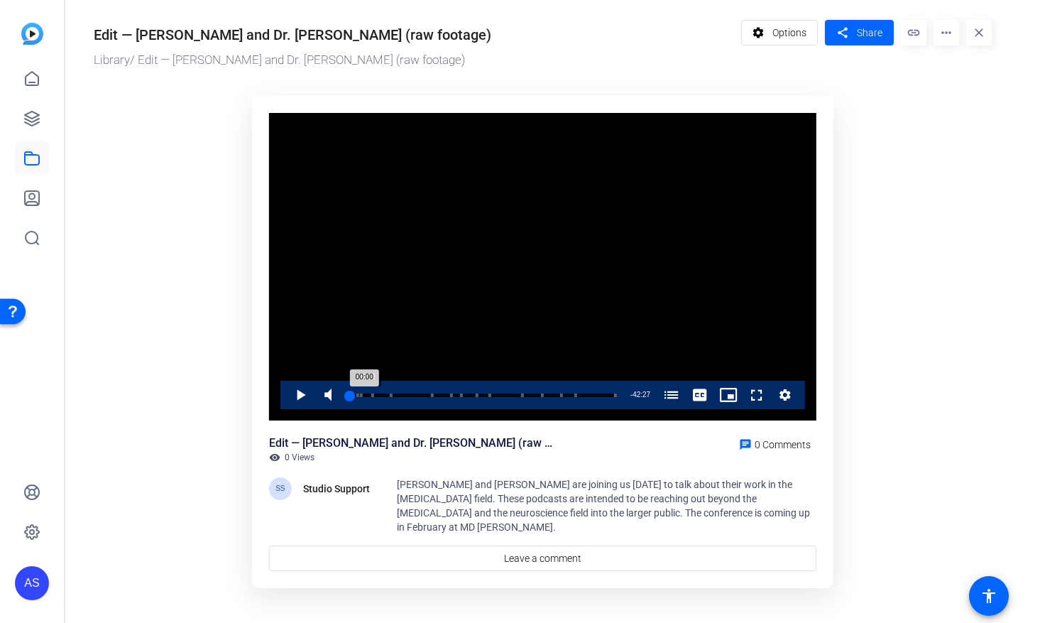 The width and height of the screenshot is (1062, 623). I want to click on div: SS, so click(280, 488).